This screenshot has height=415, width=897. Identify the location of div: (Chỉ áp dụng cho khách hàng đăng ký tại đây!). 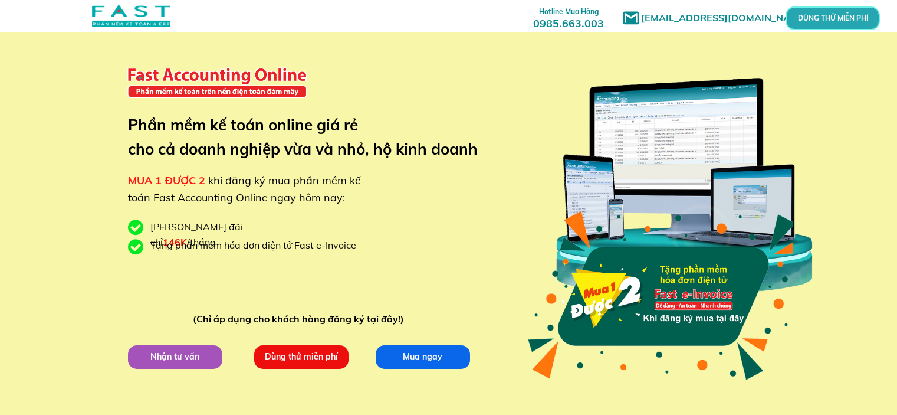
(301, 319).